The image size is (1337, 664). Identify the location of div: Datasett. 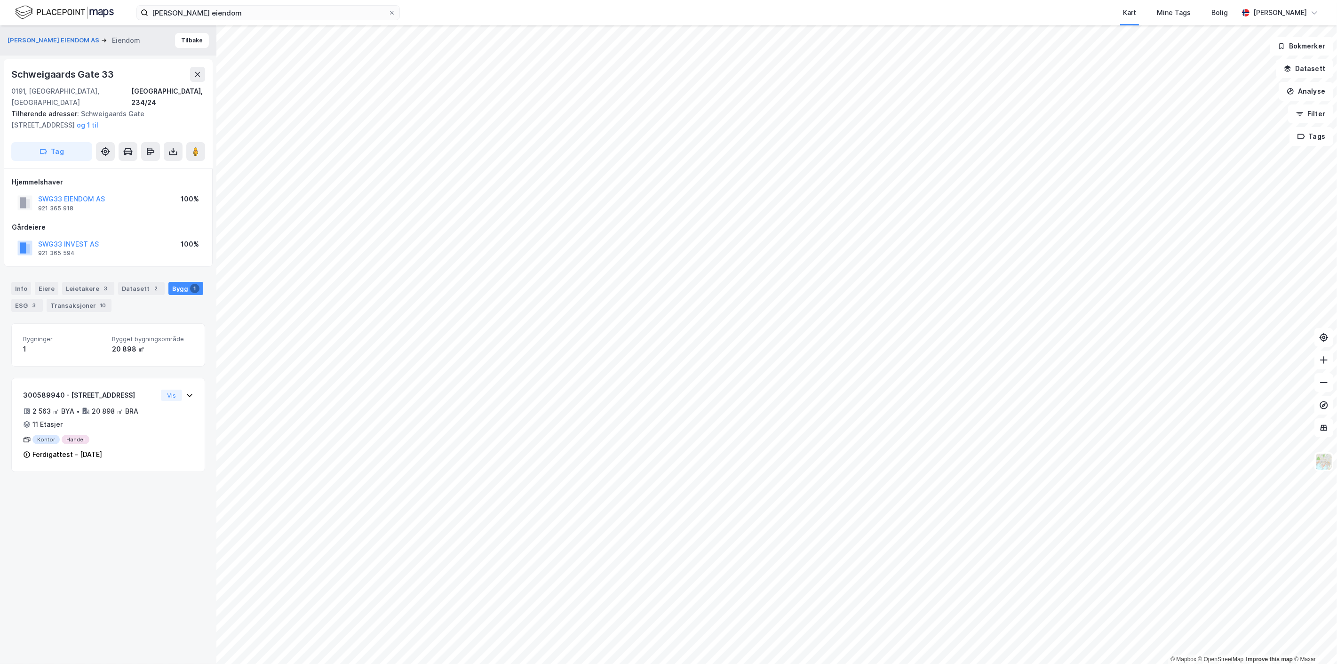
(141, 288).